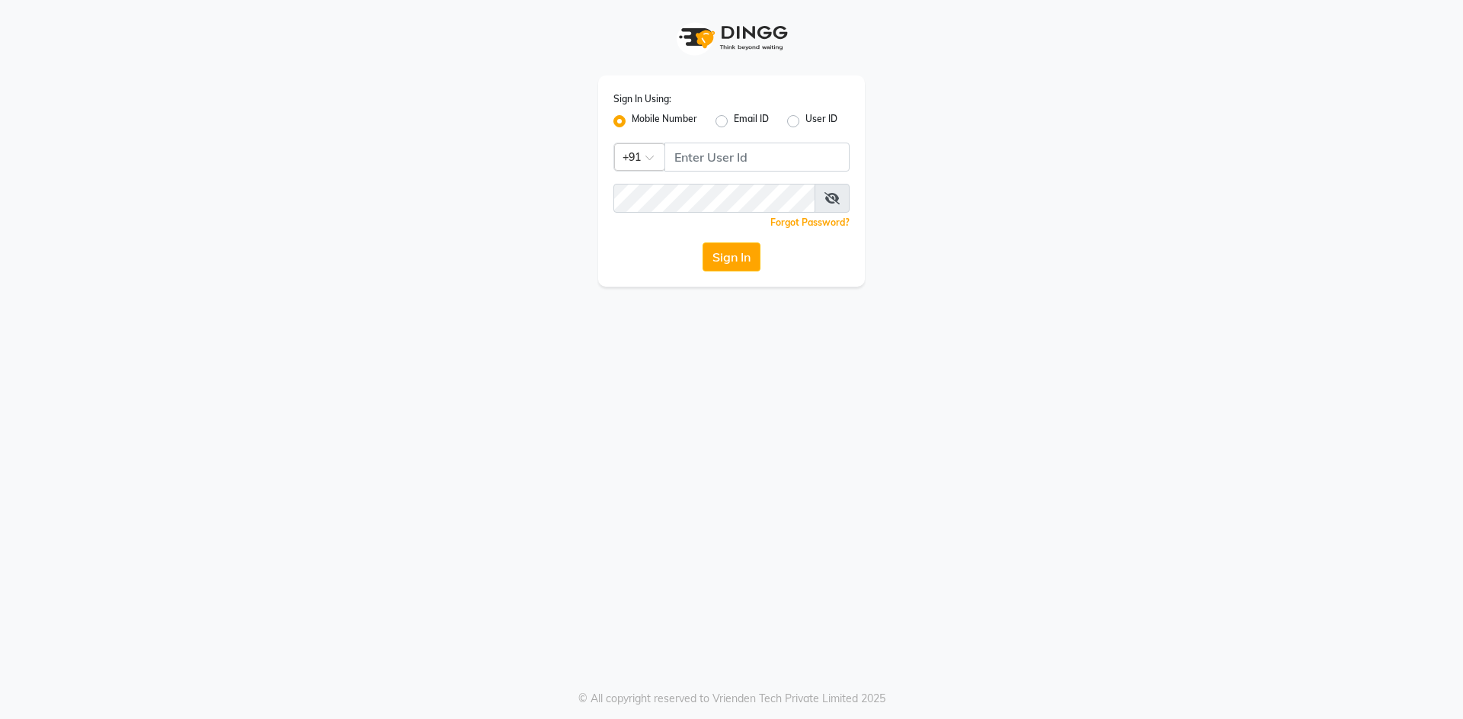 The height and width of the screenshot is (719, 1463). Describe the element at coordinates (822, 121) in the screenshot. I see `label: User ID` at that location.